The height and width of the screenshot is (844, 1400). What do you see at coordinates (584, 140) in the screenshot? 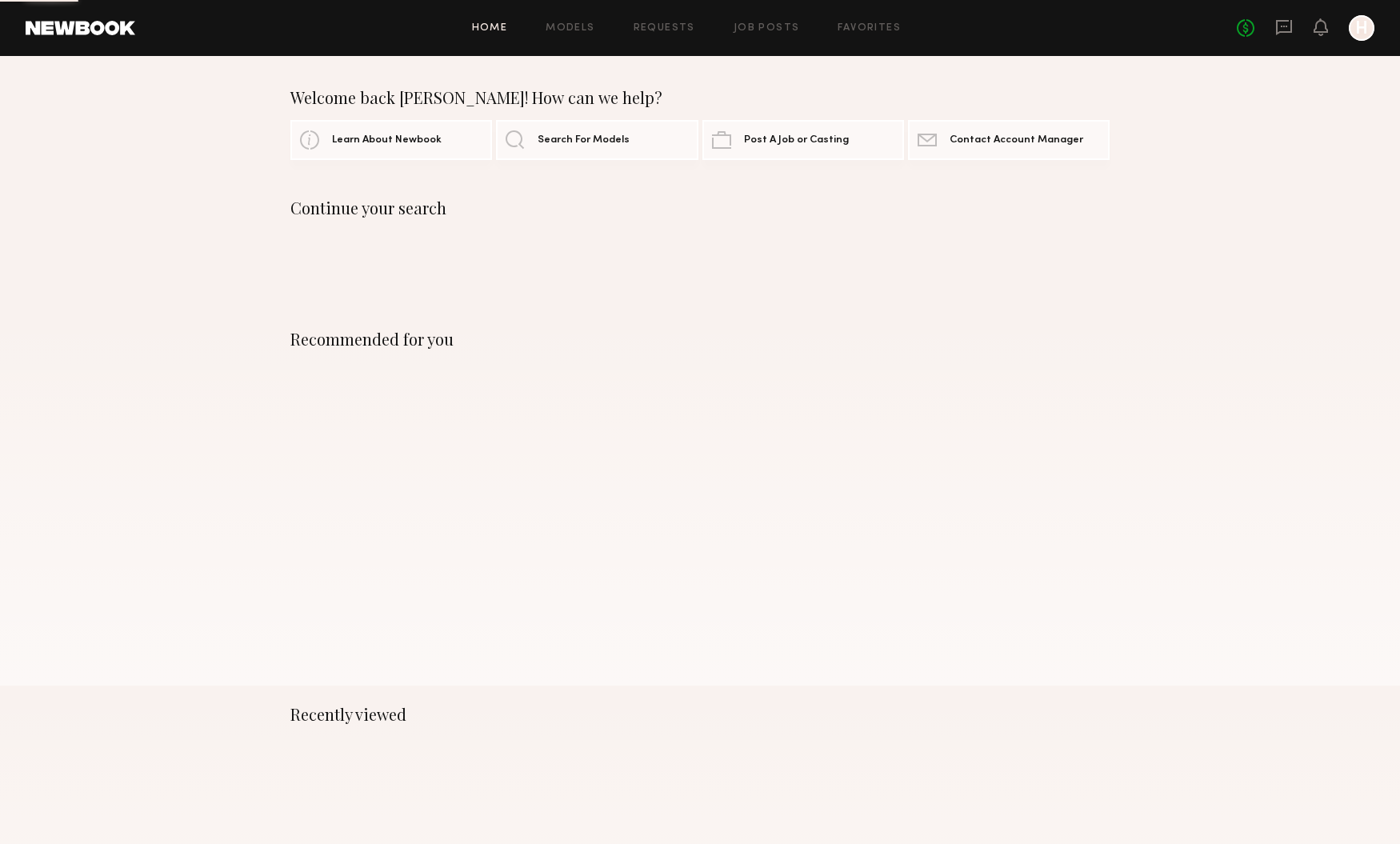
I see `span: Search For Models` at bounding box center [584, 140].